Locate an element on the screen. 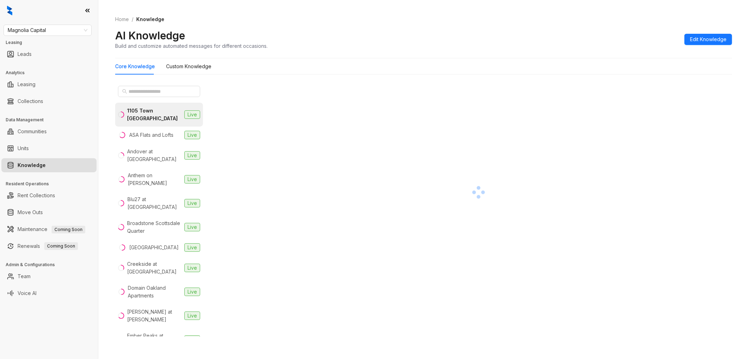 The width and height of the screenshot is (749, 359). h3: Leasing is located at coordinates (52, 43).